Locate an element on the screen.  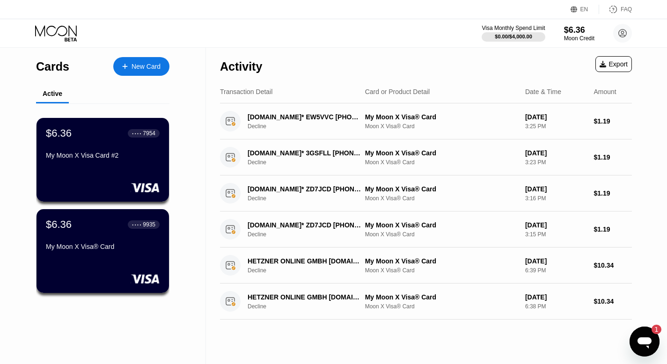
div: My Moon X Visa Card #2 is located at coordinates (102, 155).